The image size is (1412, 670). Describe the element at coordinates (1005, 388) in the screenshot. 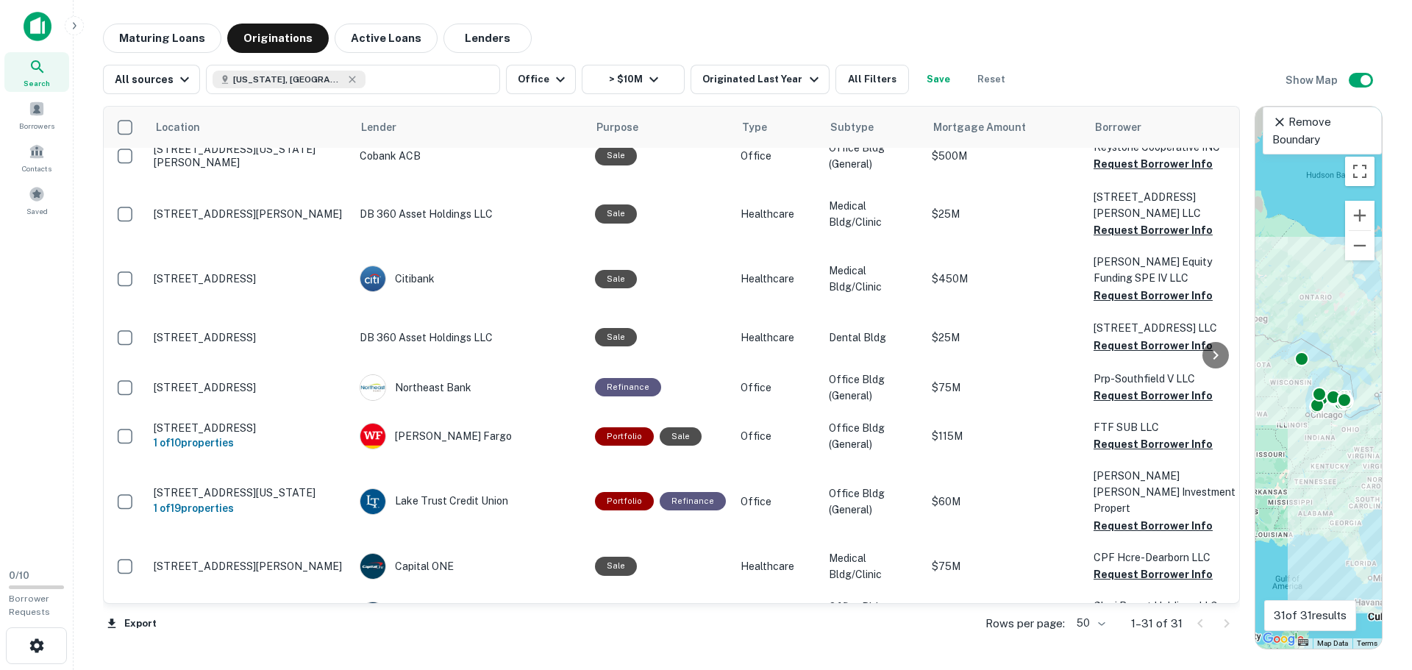

I see `p: $75M` at that location.